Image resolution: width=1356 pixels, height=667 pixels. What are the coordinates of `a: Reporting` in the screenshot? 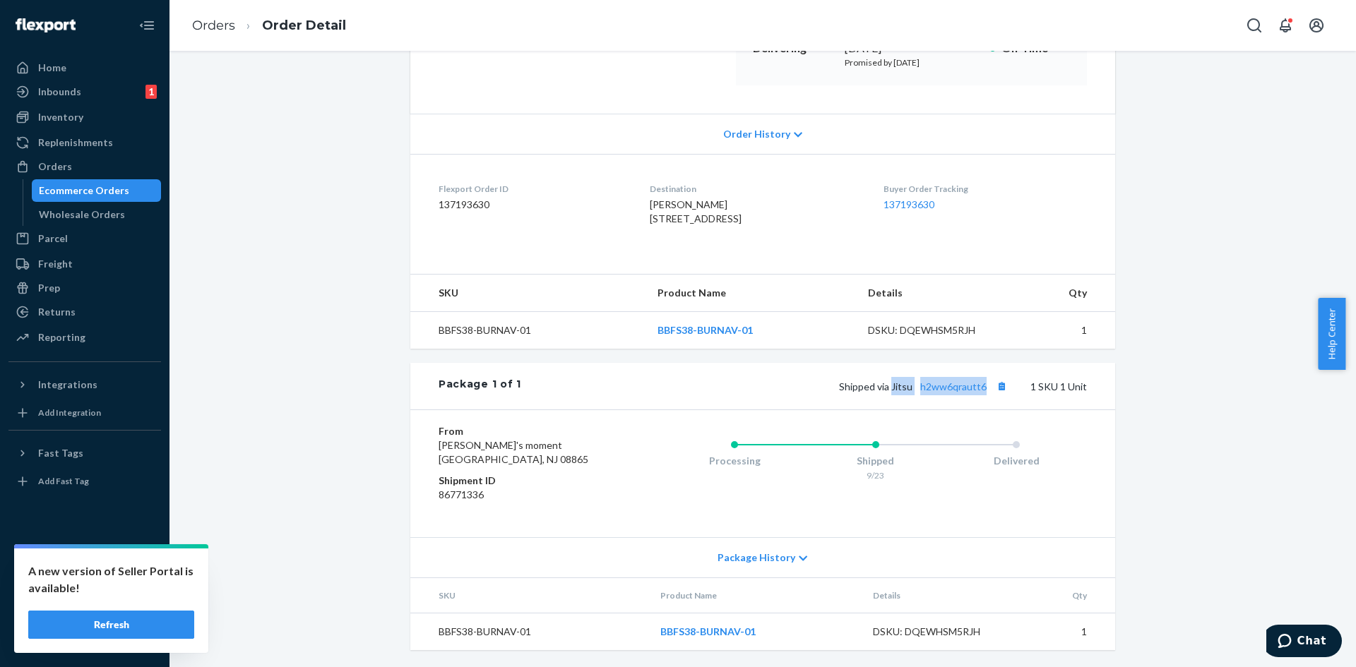 It's located at (85, 338).